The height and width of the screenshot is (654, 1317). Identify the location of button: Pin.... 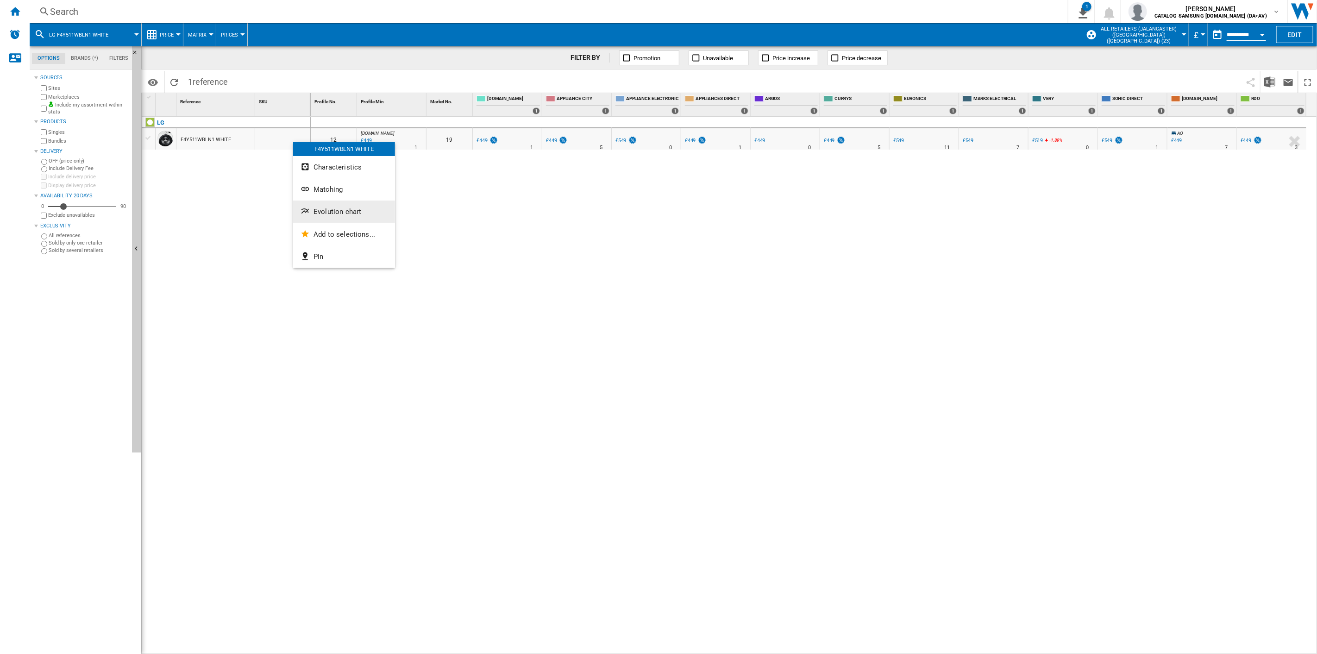
(344, 257).